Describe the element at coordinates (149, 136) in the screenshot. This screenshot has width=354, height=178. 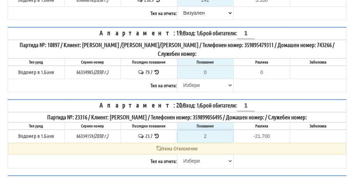
I see `span: 23.7` at that location.